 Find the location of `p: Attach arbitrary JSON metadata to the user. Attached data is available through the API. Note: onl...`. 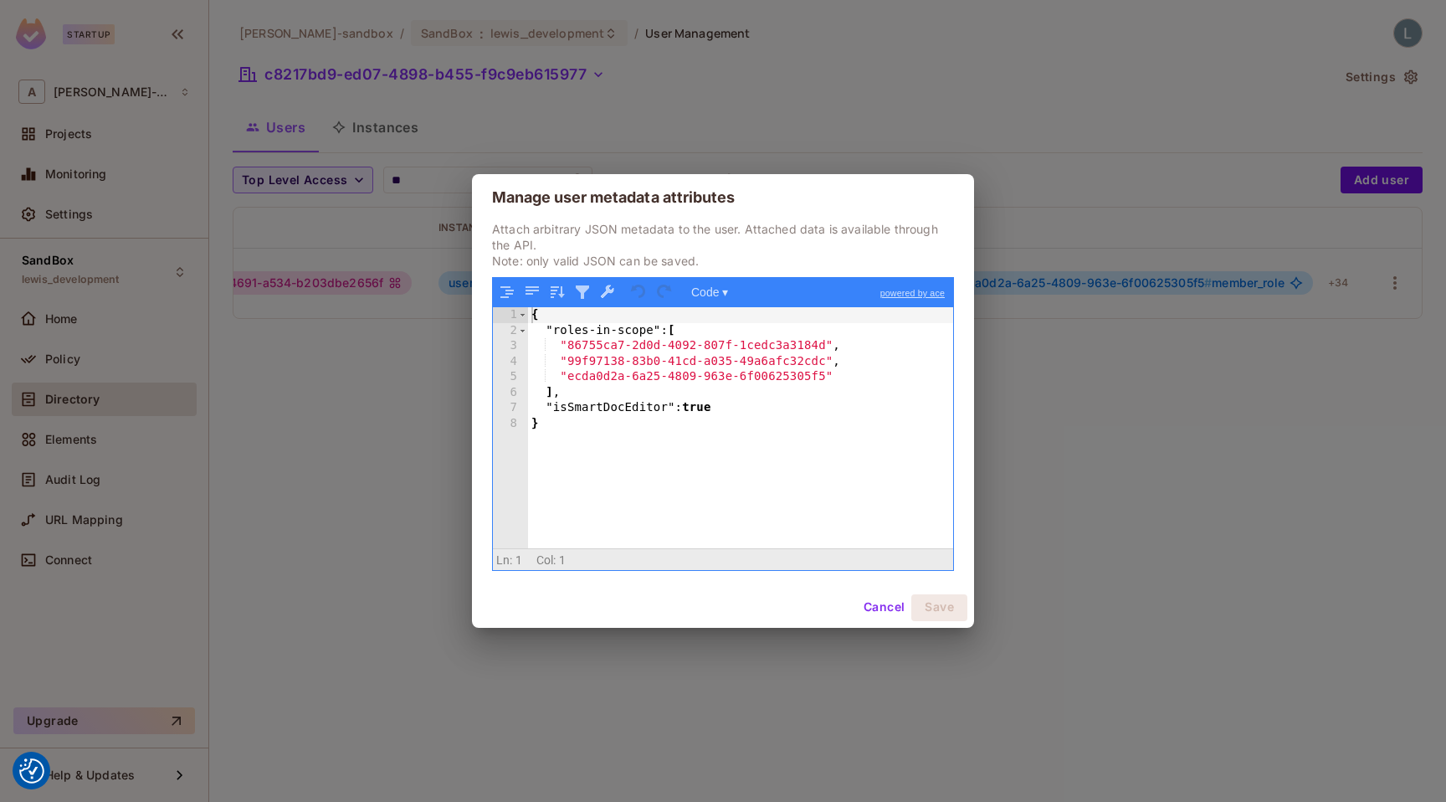

p: Attach arbitrary JSON metadata to the user. Attached data is available through the API. Note: onl... is located at coordinates (723, 244).